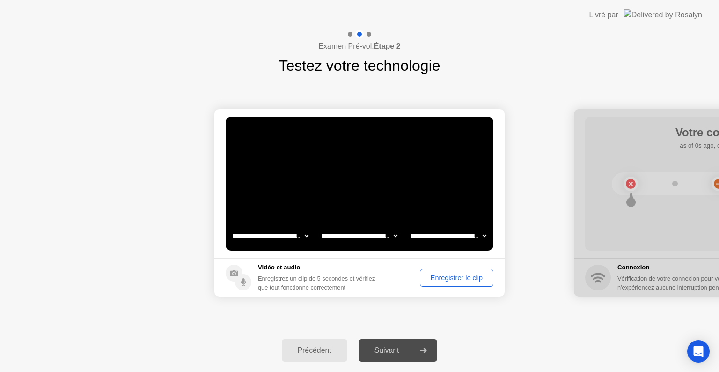 This screenshot has width=719, height=372. What do you see at coordinates (359, 46) in the screenshot?
I see `h4: Examen Pré-vol:` at bounding box center [359, 46].